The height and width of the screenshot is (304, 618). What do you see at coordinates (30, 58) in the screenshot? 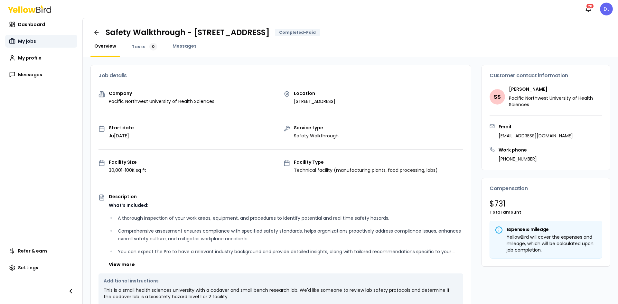
I see `span: My profile` at bounding box center [30, 58].